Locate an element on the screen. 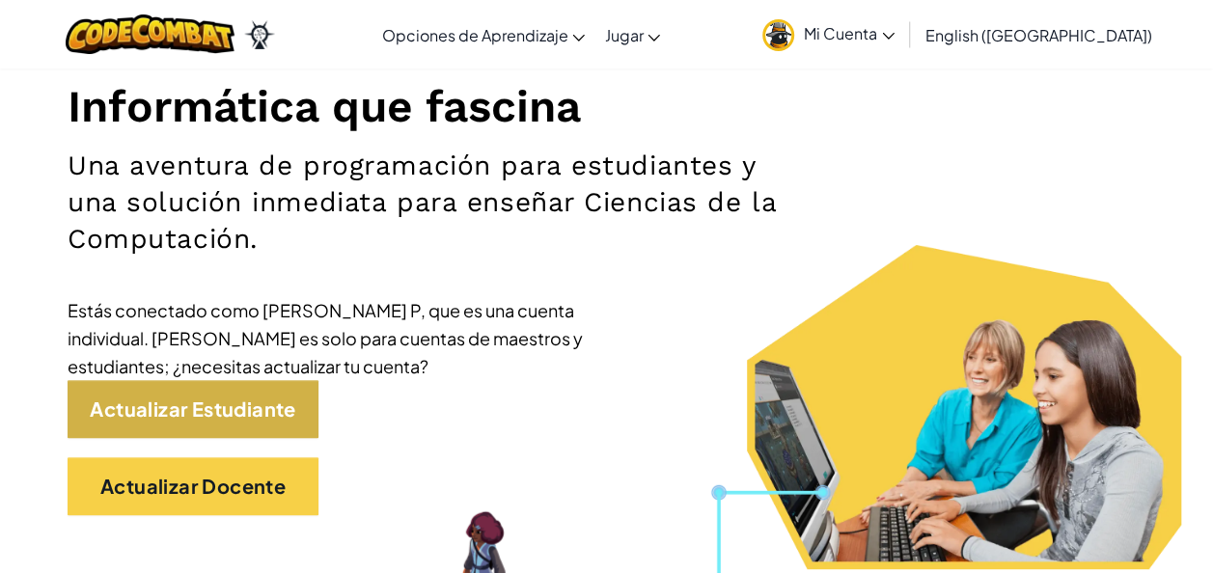 This screenshot has width=1213, height=573. img: Logotipo de CodeCombat is located at coordinates (150, 34).